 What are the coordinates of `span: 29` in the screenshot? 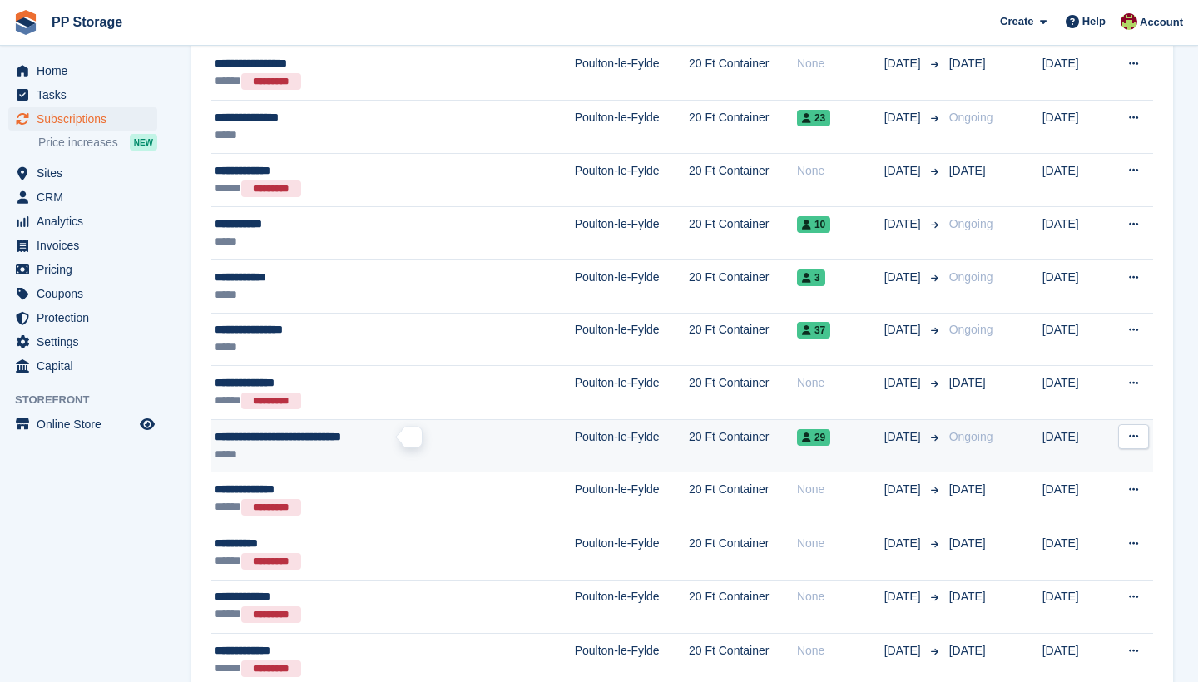 It's located at (814, 438).